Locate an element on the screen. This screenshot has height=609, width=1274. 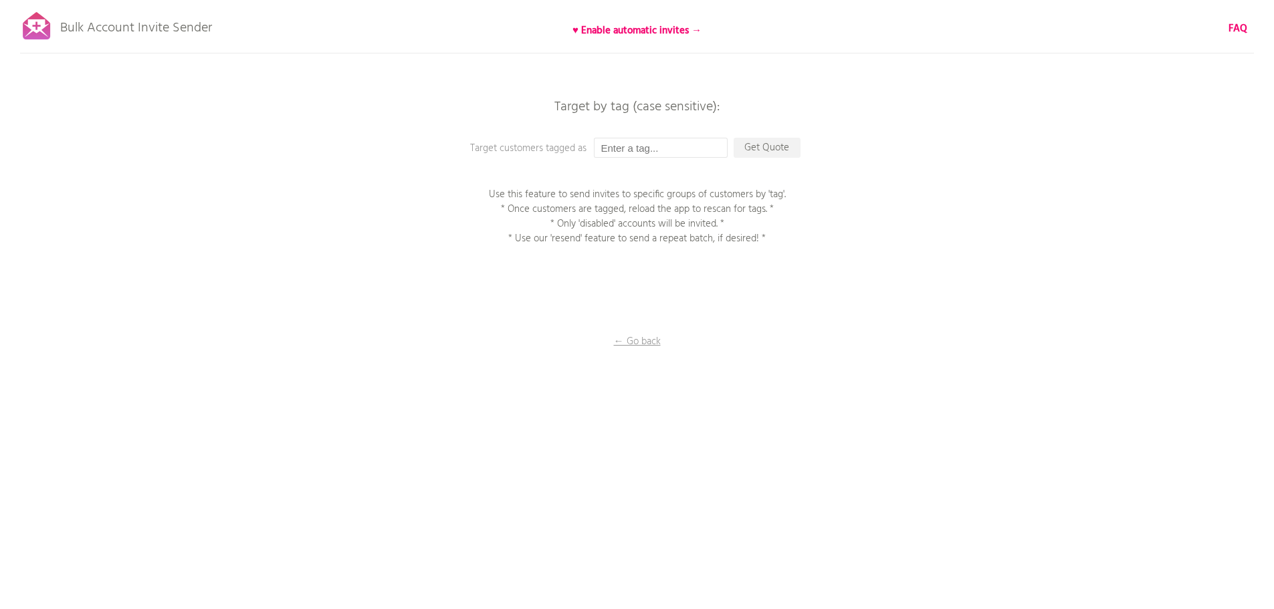
b: FAQ is located at coordinates (1238, 29).